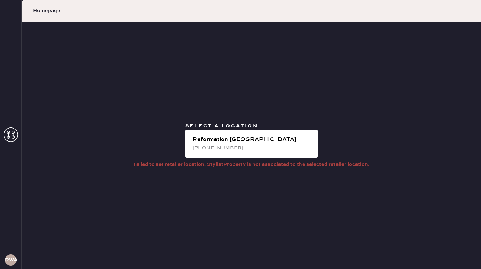 The height and width of the screenshot is (269, 481). I want to click on h3: RWA, so click(11, 260).